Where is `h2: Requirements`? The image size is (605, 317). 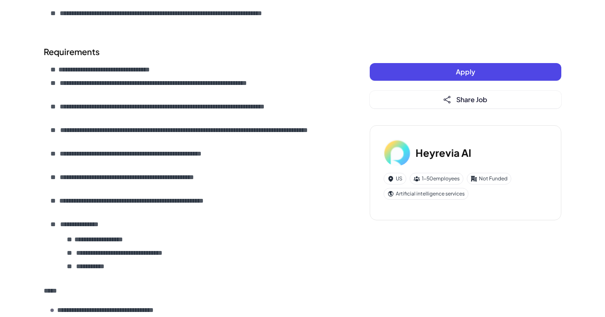
h2: Requirements is located at coordinates (190, 52).